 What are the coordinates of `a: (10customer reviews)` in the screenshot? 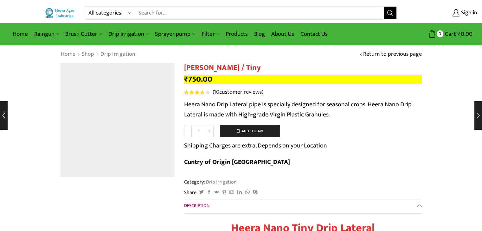 It's located at (238, 93).